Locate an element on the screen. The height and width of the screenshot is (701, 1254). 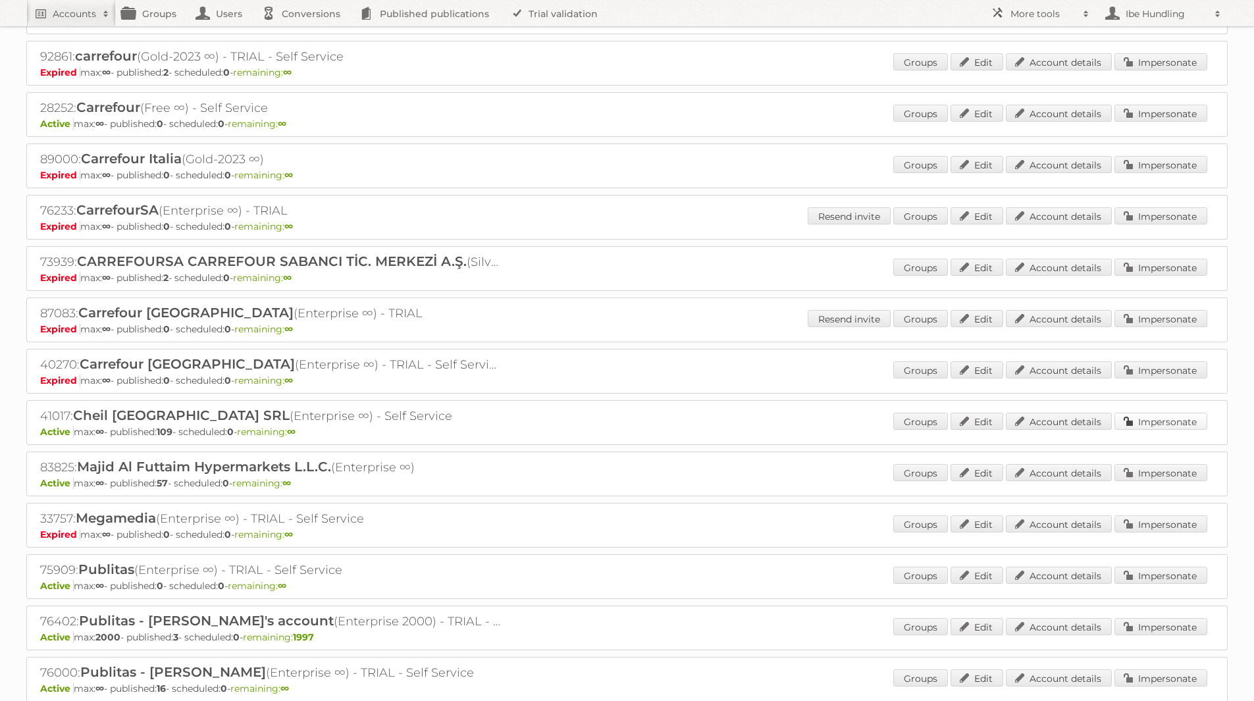
h2: 40270: (Enterprise ∞) - TRIAL - Self Service is located at coordinates (271, 365).